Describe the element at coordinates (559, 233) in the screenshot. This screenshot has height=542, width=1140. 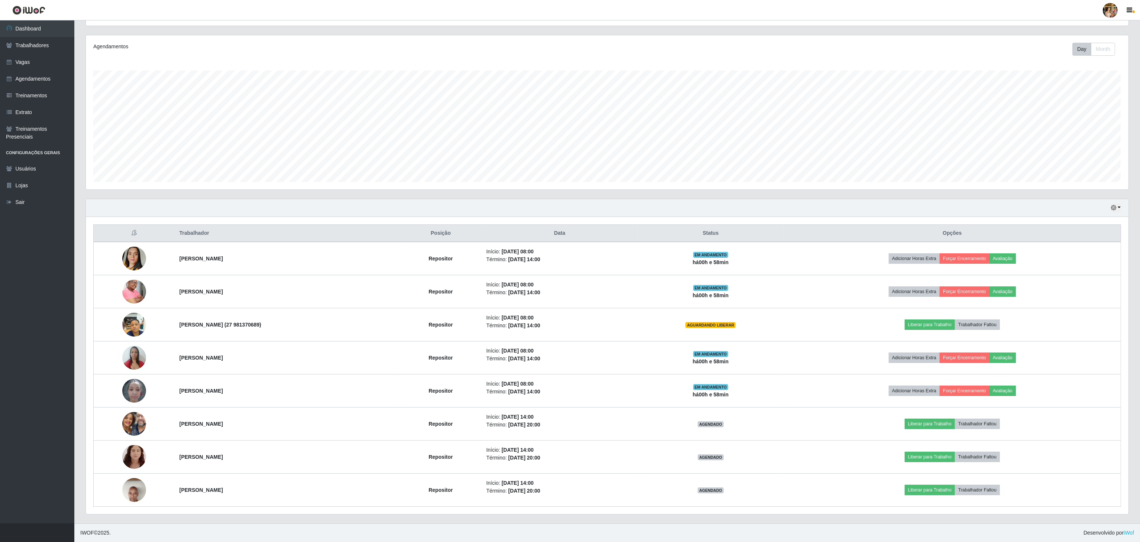
I see `th: Data` at that location.